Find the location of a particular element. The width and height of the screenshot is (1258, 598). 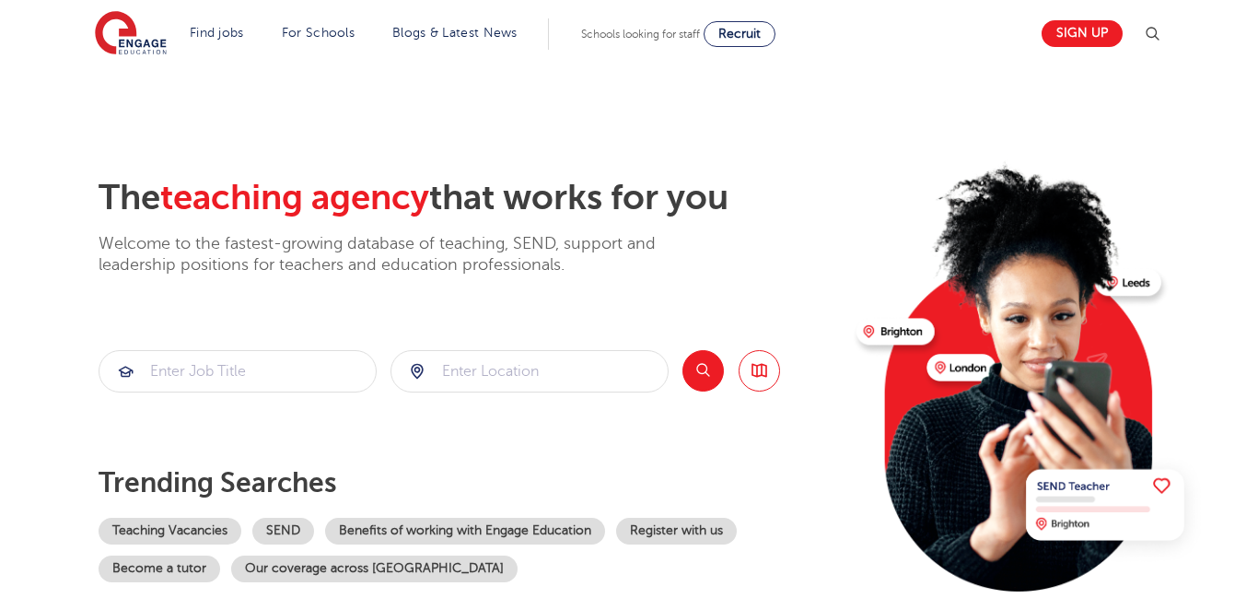

button: Search is located at coordinates (703, 370).